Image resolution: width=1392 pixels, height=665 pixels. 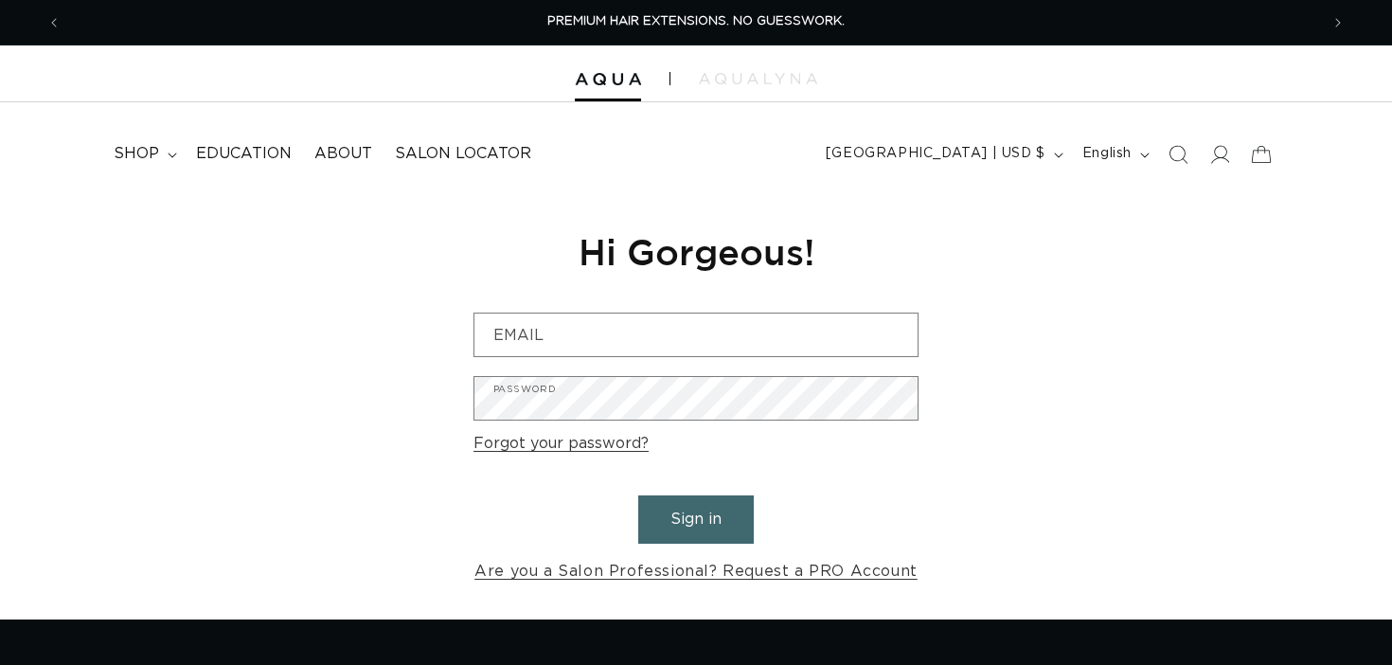 I want to click on a: Education, so click(x=243, y=153).